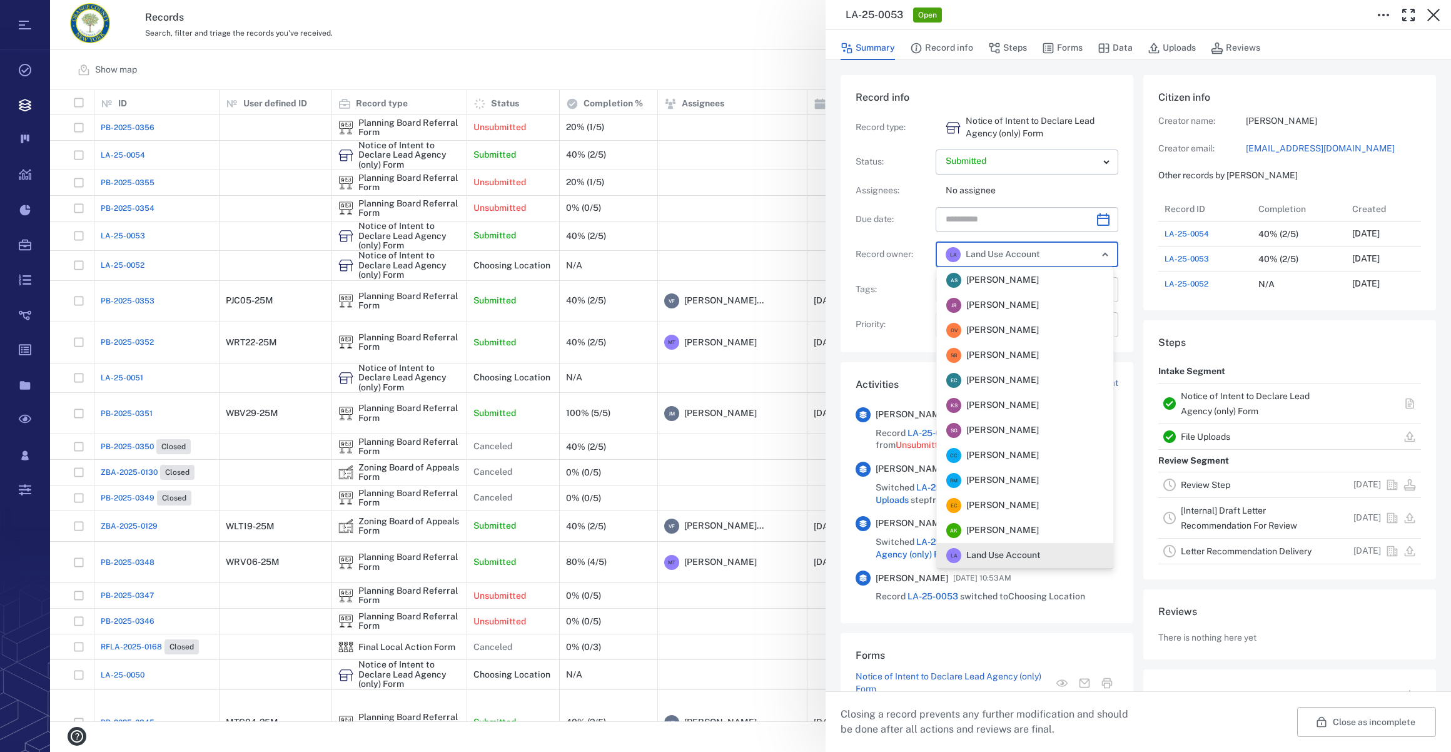 The height and width of the screenshot is (752, 1451). I want to click on div: R M, so click(954, 480).